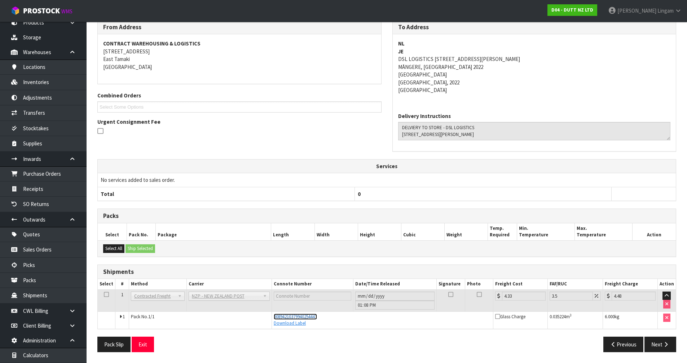 The image size is (687, 363). I want to click on span: 6.000, so click(609, 316).